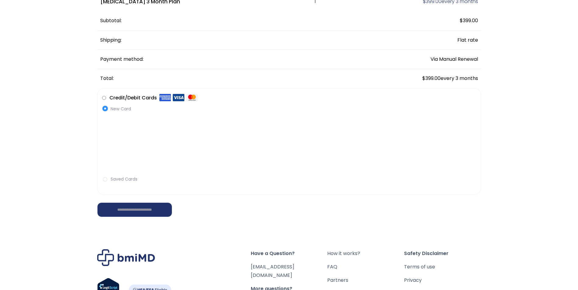 The width and height of the screenshot is (578, 290). Describe the element at coordinates (289, 179) in the screenshot. I see `label: Saved Cards` at that location.